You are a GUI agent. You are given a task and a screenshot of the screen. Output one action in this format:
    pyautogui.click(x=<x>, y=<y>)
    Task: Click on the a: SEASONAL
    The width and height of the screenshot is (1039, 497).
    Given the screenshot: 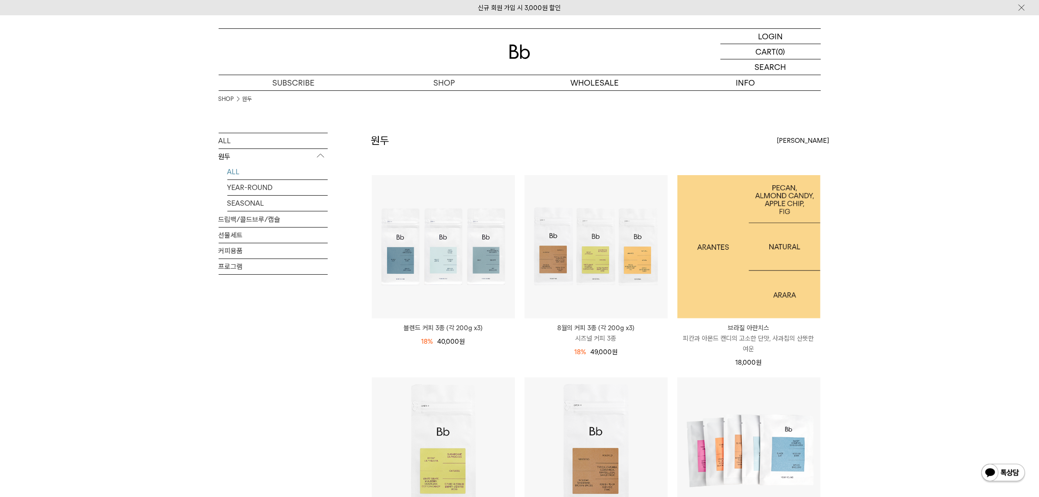 What is the action you would take?
    pyautogui.click(x=278, y=203)
    